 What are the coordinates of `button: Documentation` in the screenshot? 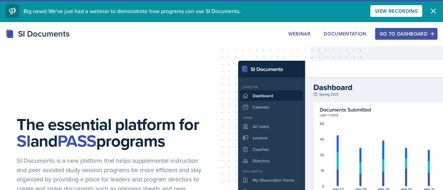 It's located at (345, 34).